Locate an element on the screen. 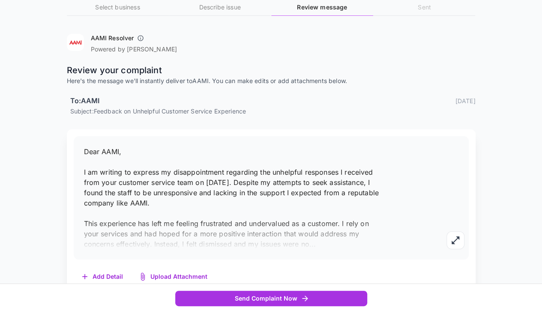  h6: Sent is located at coordinates (424, 7).